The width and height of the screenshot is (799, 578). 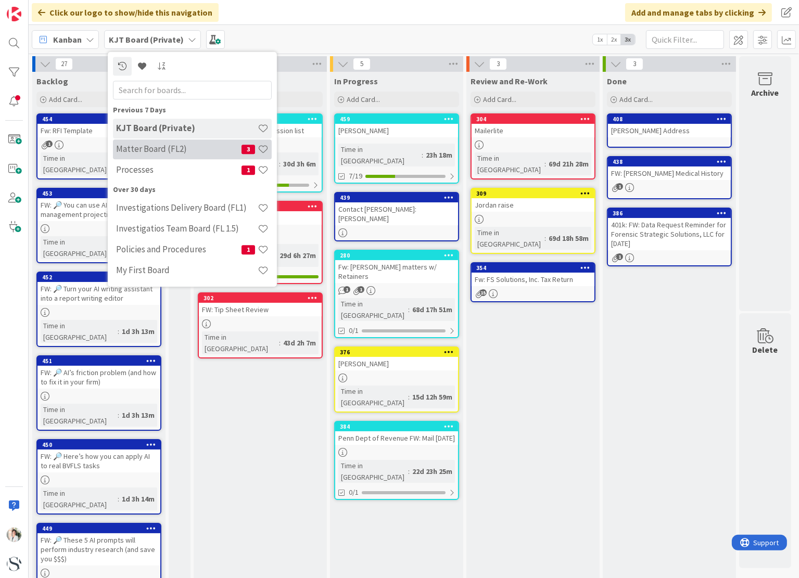 What do you see at coordinates (187, 129) in the screenshot?
I see `h4: KJT Board (Private)` at bounding box center [187, 129].